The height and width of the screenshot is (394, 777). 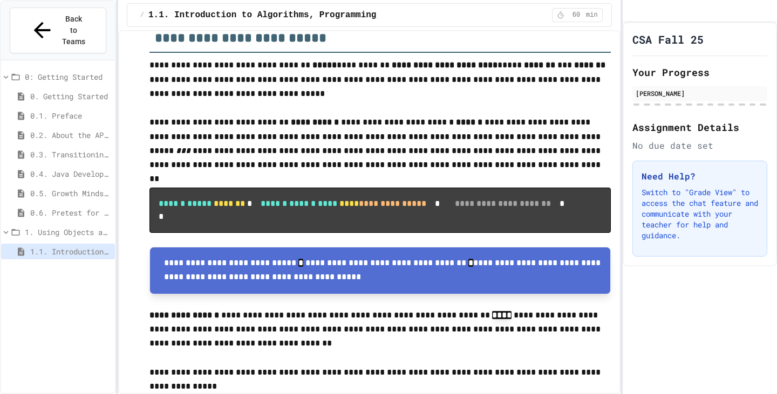 I want to click on span: 0.4. Java Development Environments, so click(x=70, y=174).